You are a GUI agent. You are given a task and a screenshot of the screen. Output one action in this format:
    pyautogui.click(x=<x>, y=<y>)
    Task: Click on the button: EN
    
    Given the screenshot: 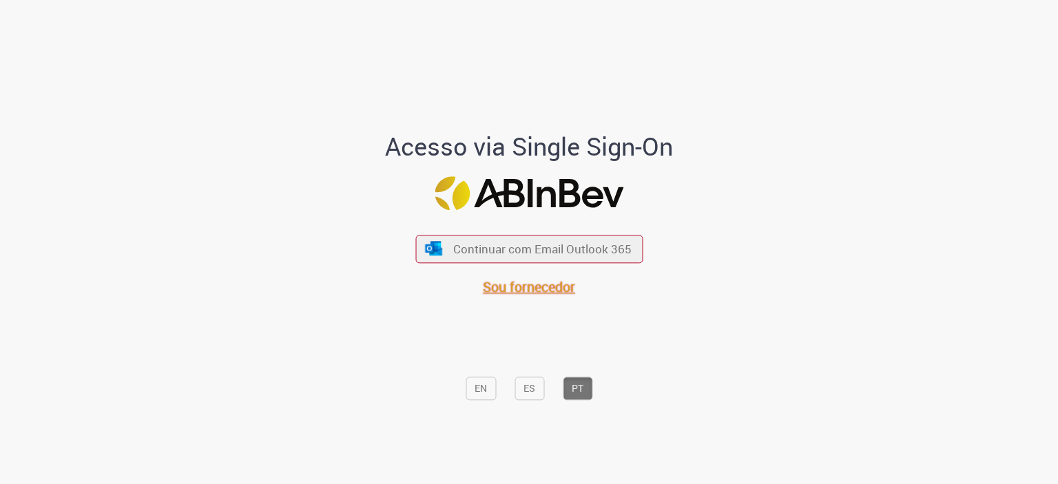 What is the action you would take?
    pyautogui.click(x=481, y=389)
    